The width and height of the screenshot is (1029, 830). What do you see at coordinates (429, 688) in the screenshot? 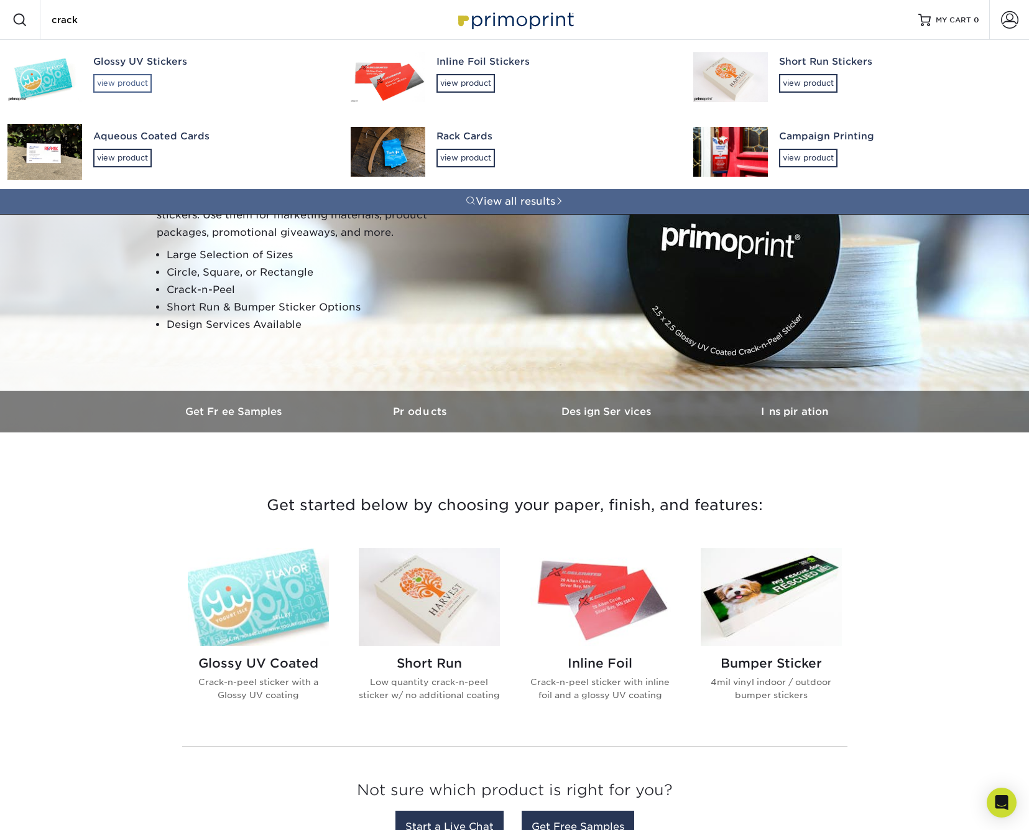
I see `p: Low quantity crack-n-peel sticker w/ no additional coating` at bounding box center [429, 688].